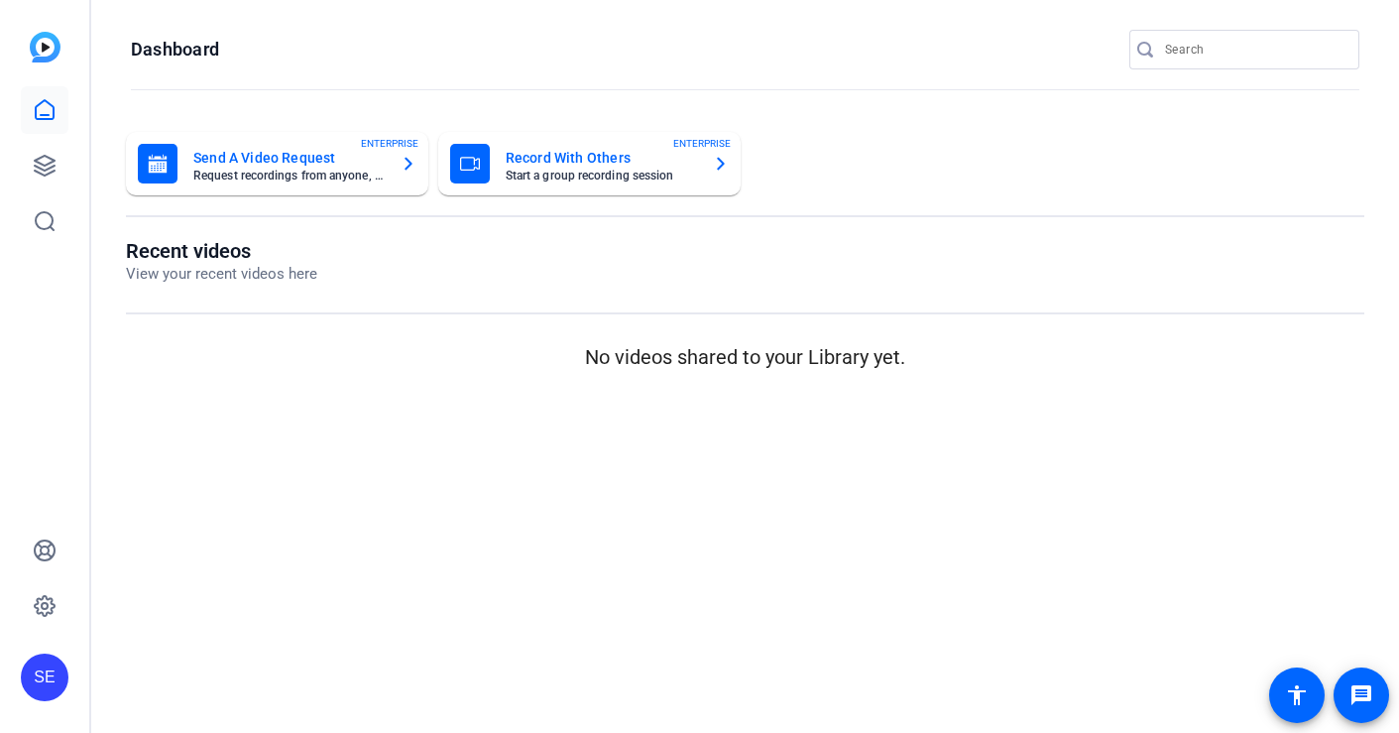  Describe the element at coordinates (45, 677) in the screenshot. I see `div: SE` at that location.